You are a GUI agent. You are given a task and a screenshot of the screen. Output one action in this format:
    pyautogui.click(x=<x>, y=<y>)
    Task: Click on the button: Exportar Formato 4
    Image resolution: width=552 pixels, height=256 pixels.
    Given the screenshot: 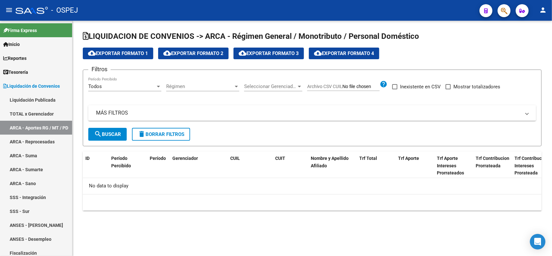 What is the action you would take?
    pyautogui.click(x=344, y=53)
    